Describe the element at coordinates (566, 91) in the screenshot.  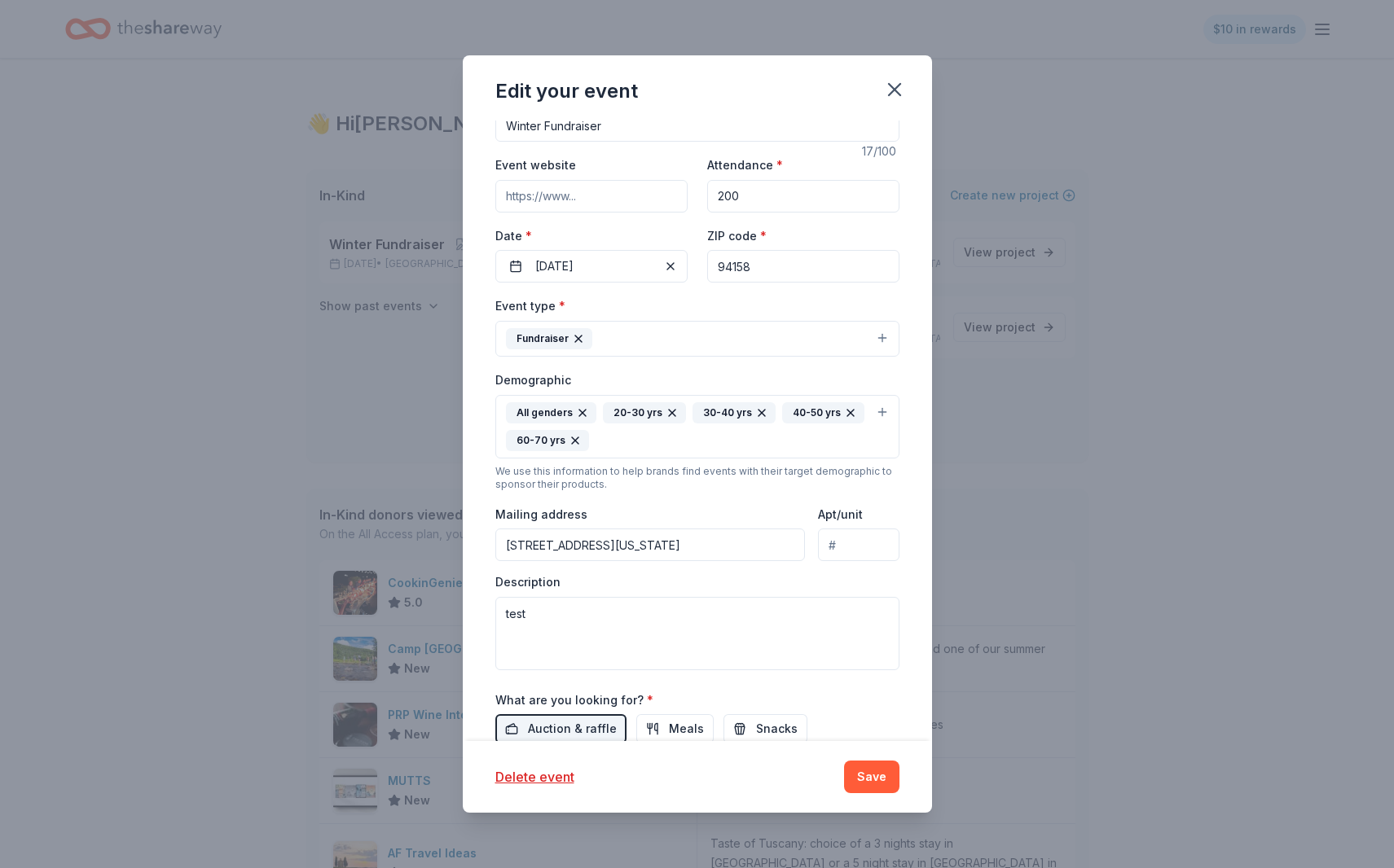
I see `div: Edit your event` at that location.